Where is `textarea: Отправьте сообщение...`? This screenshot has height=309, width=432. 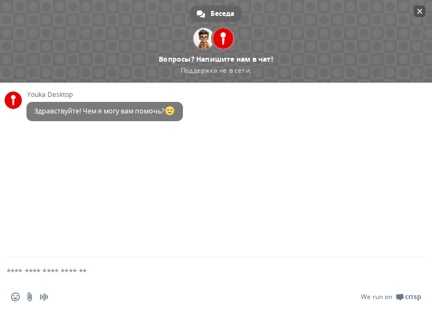 textarea: Отправьте сообщение... is located at coordinates (201, 271).